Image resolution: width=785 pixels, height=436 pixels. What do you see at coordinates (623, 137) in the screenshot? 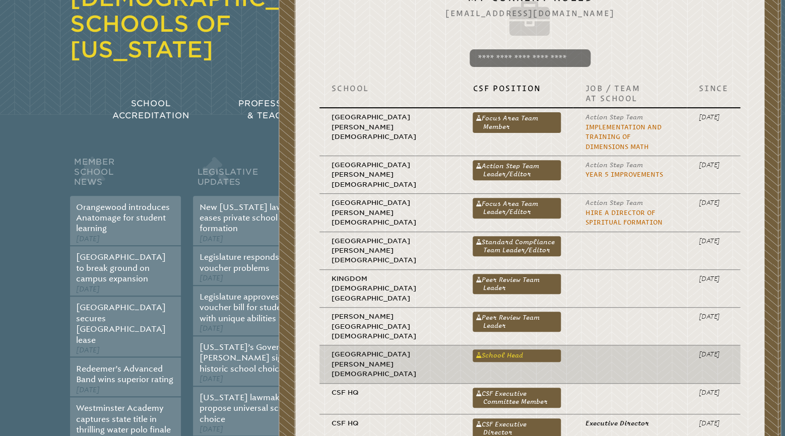
I see `a: Implementation and Training of Dimensions Math` at bounding box center [623, 137].